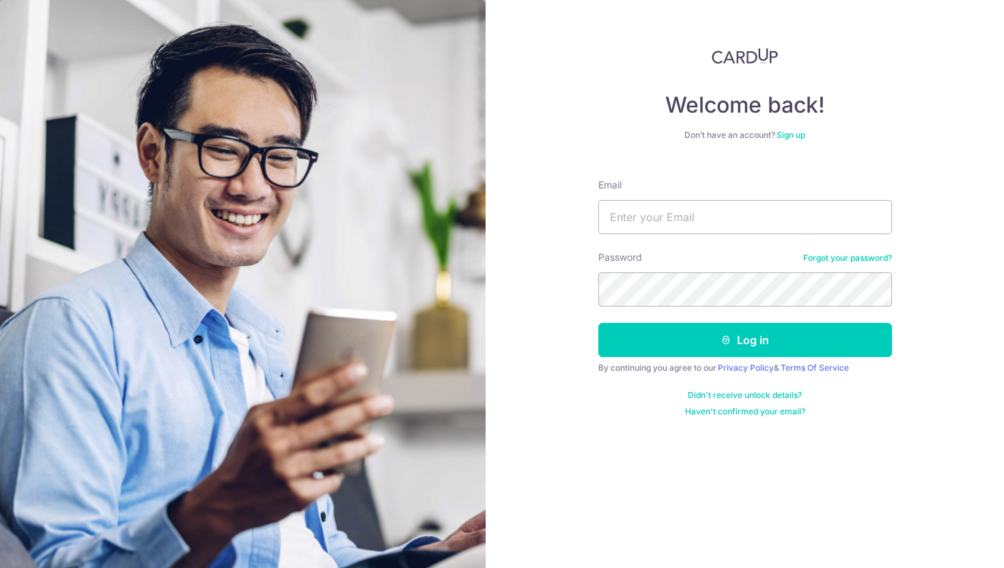 The height and width of the screenshot is (568, 1004). I want to click on a: Privacy Policy, so click(746, 367).